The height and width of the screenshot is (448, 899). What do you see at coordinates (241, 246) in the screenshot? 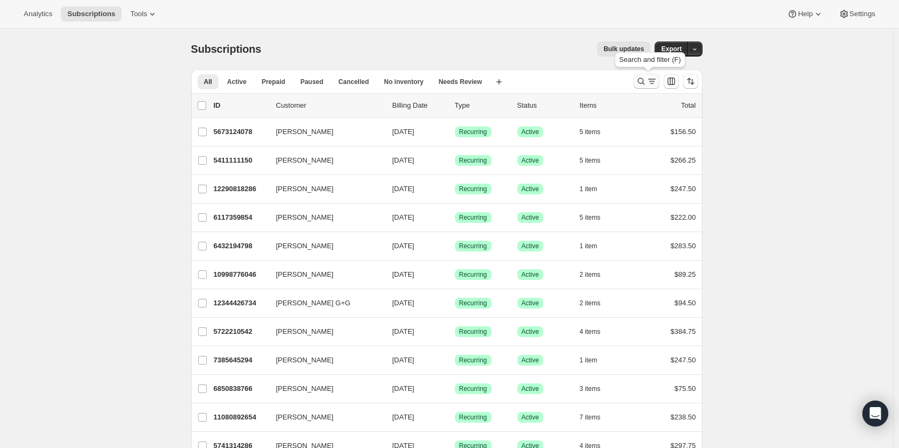
I see `p: 6432194798` at bounding box center [241, 246].